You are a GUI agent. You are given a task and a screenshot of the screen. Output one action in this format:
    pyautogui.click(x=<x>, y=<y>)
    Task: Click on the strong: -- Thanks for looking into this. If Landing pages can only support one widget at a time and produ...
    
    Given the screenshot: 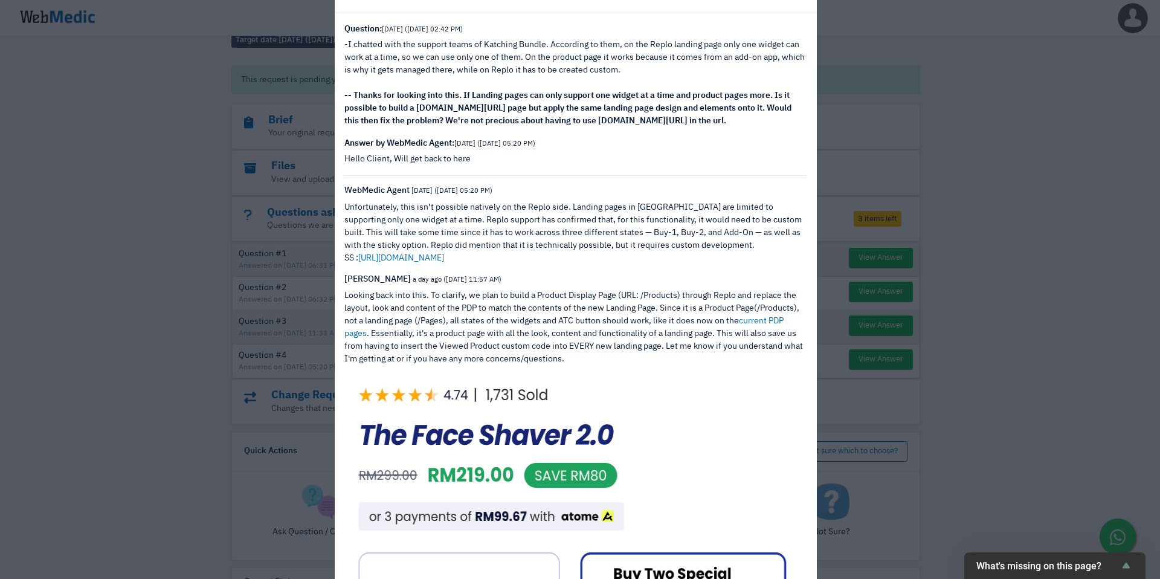 What is the action you would take?
    pyautogui.click(x=568, y=108)
    